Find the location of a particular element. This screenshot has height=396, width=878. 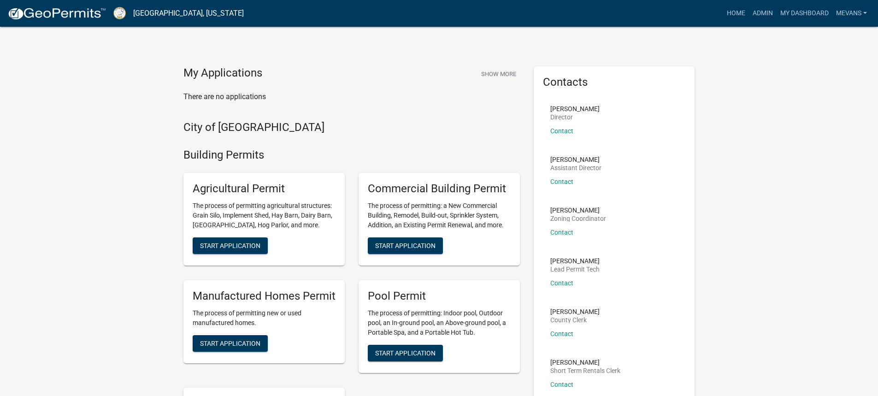

p: Lead Permit Tech is located at coordinates (575, 269).